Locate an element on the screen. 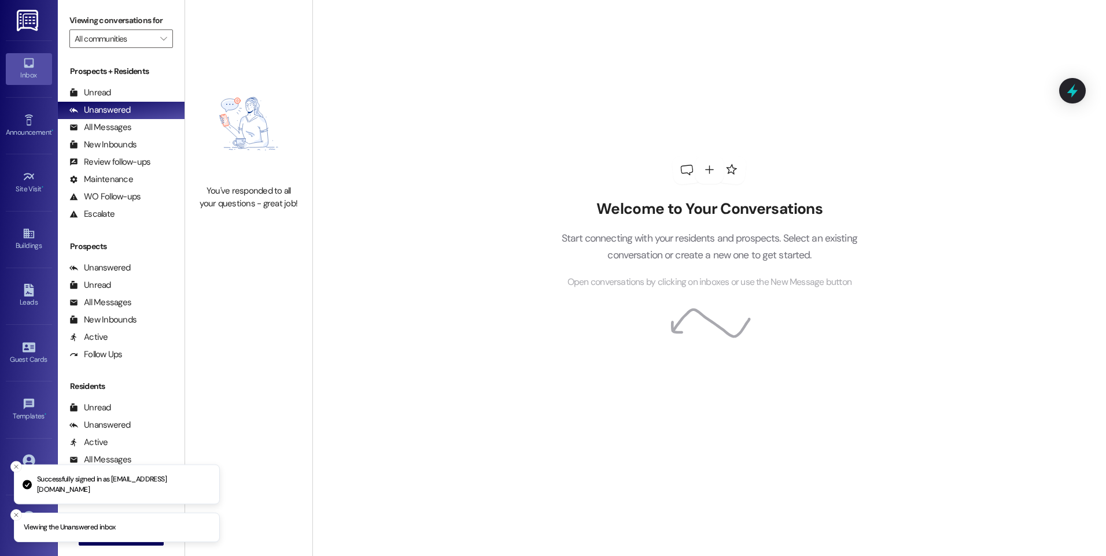 Image resolution: width=1106 pixels, height=556 pixels. a: Templates • is located at coordinates (29, 410).